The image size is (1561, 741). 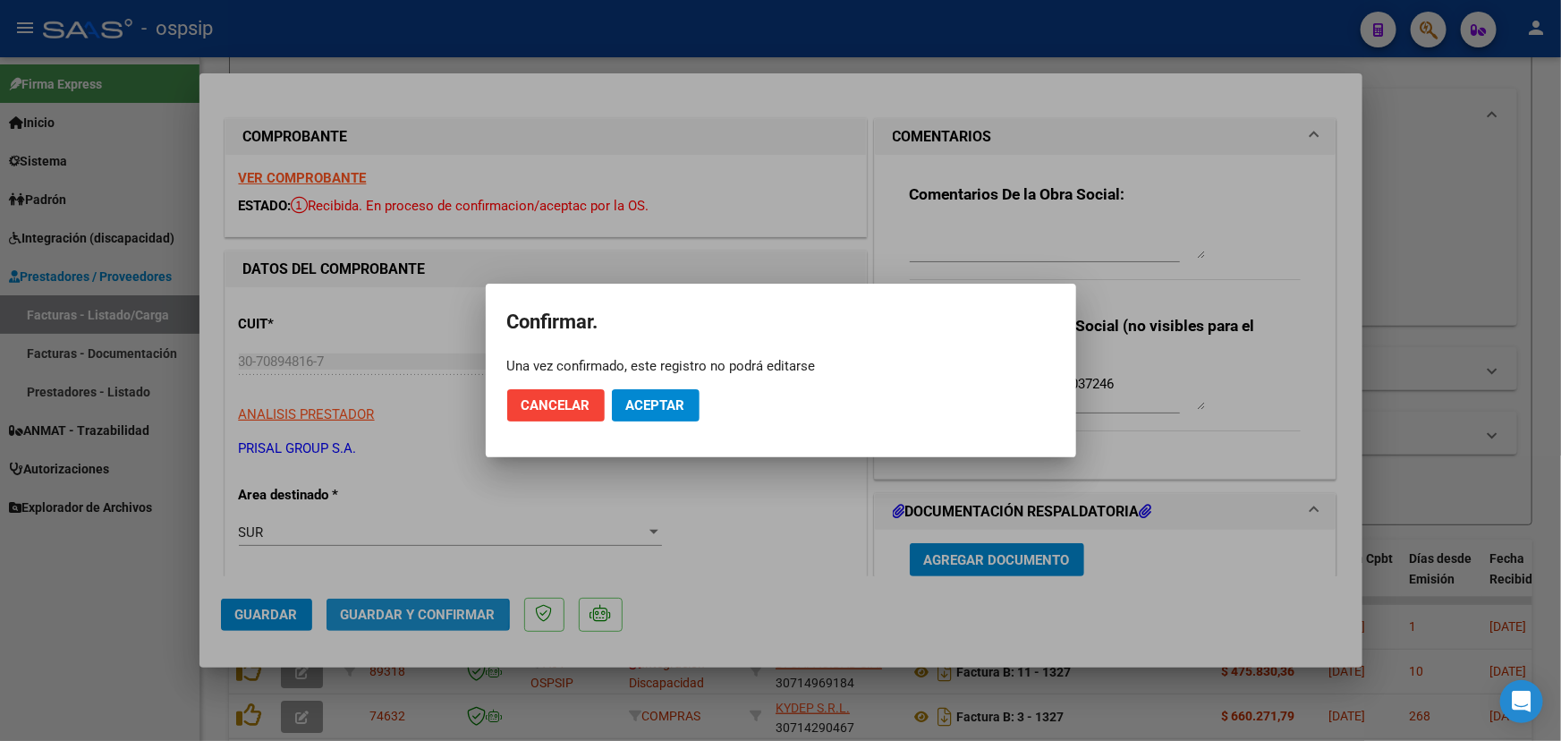 What do you see at coordinates (656, 405) in the screenshot?
I see `span: Aceptar` at bounding box center [656, 405].